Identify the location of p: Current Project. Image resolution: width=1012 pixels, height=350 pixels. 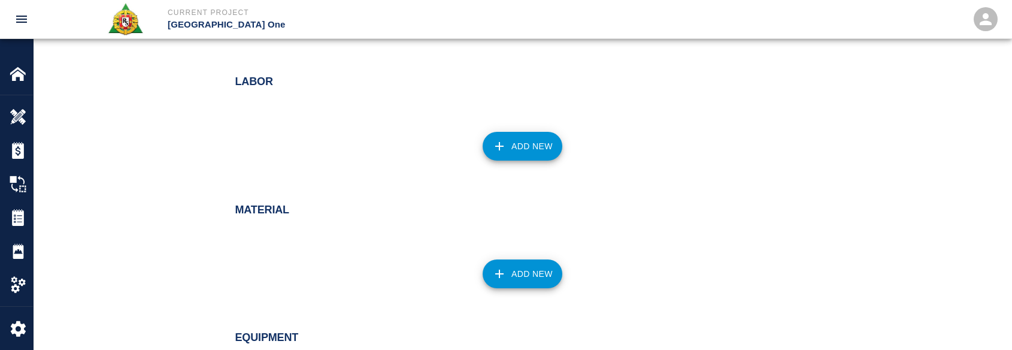
(369, 13).